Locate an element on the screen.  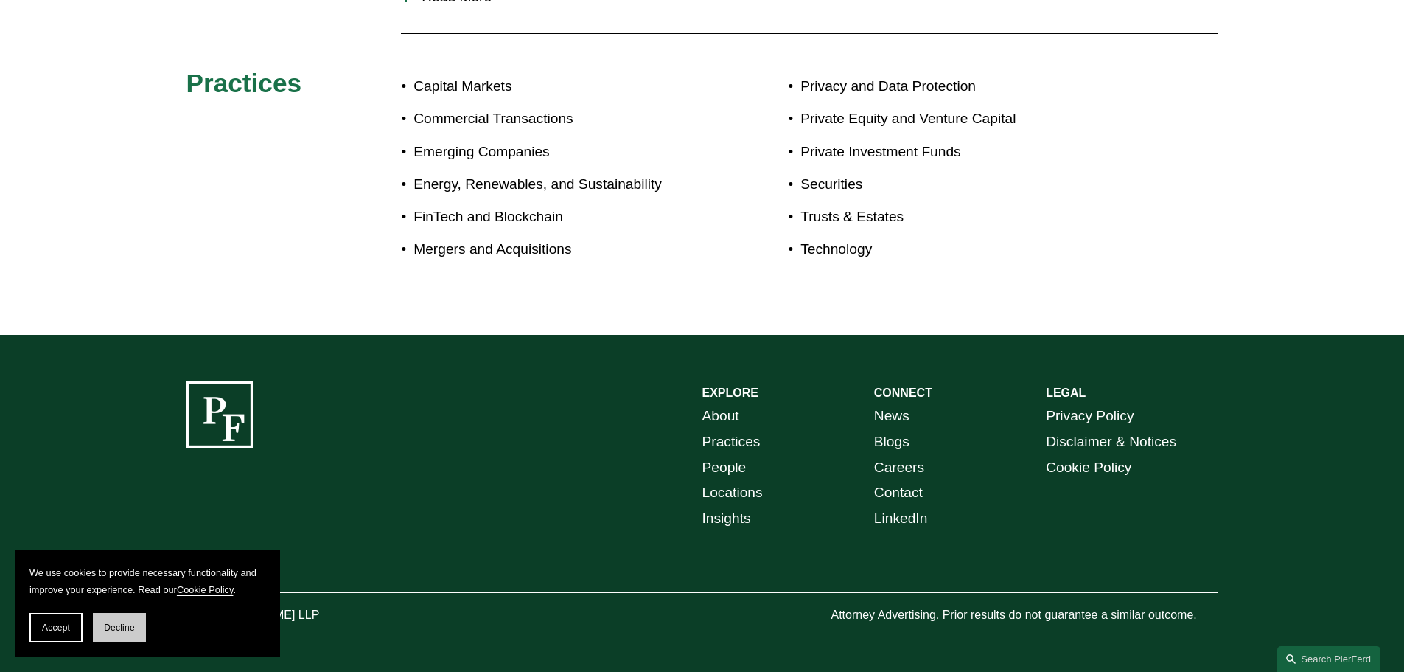
a: About is located at coordinates (721, 416).